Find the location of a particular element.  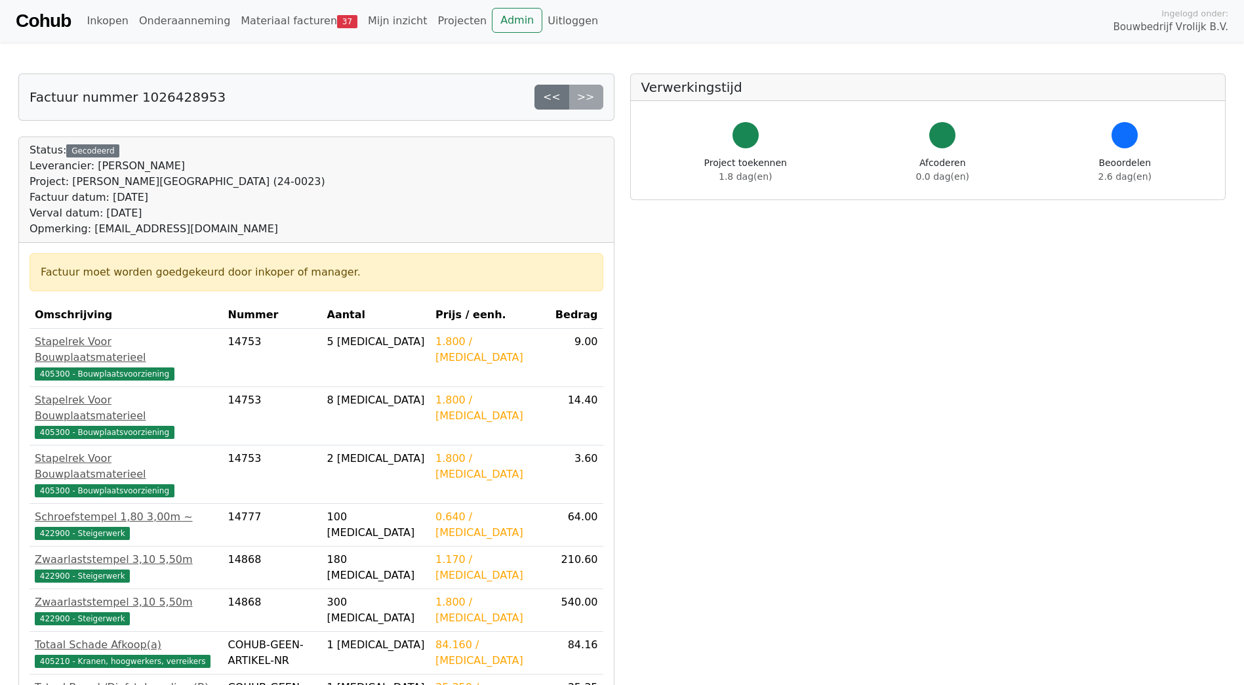

div: Schroefstempel 1,80 3,00m ~ is located at coordinates (126, 517).